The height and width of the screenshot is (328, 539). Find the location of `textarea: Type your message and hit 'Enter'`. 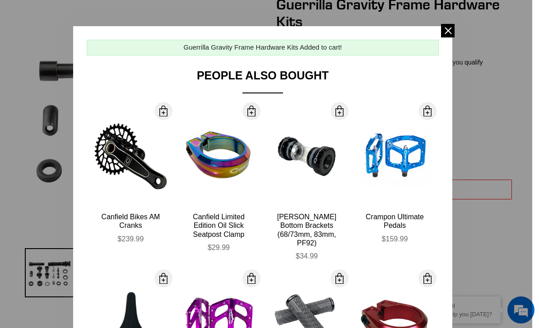

textarea: Type your message and hit 'Enter' is located at coordinates (88, 242).